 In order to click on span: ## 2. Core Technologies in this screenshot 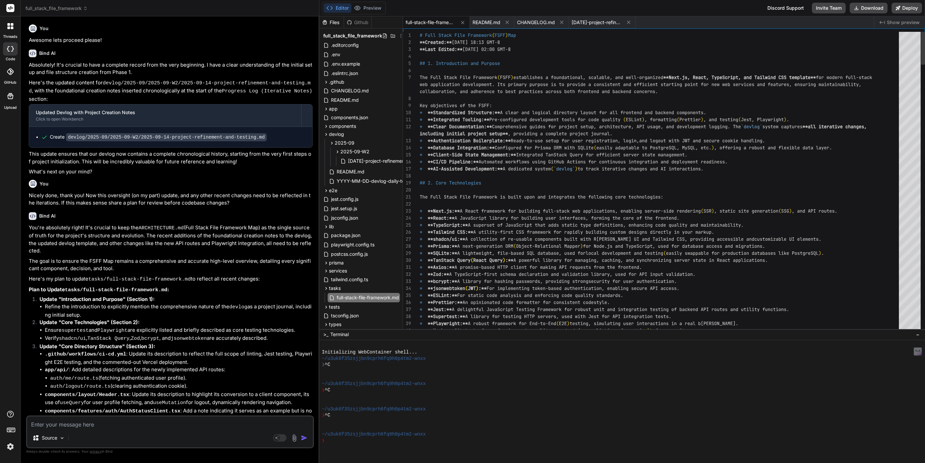, I will do `click(450, 183)`.